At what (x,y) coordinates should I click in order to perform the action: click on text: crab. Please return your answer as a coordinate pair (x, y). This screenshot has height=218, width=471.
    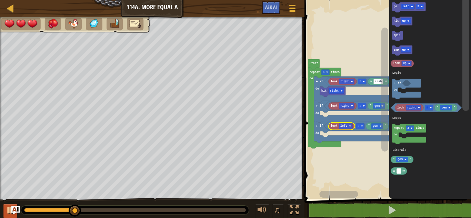
    Looking at the image, I should click on (379, 82).